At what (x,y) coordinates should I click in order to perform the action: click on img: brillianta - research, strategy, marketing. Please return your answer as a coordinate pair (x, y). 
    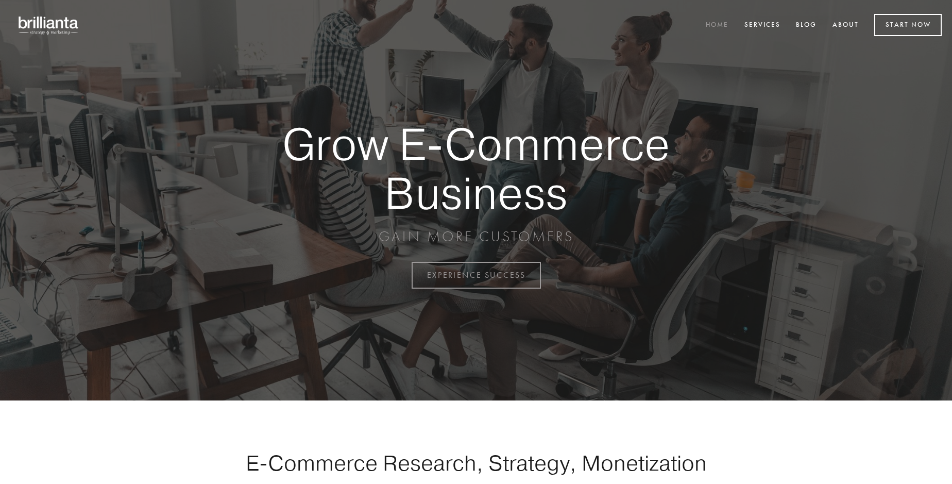
    Looking at the image, I should click on (49, 25).